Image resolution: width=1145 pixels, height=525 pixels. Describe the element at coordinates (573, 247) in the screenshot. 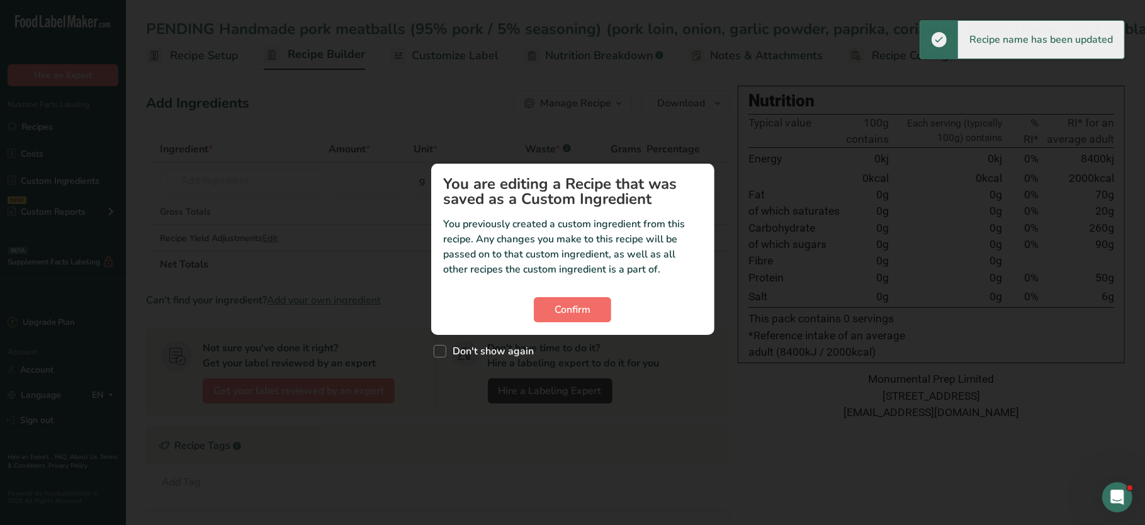

I see `p: You previously created a custom ingredient from this recipe. Any changes you make to this recipe ...` at that location.